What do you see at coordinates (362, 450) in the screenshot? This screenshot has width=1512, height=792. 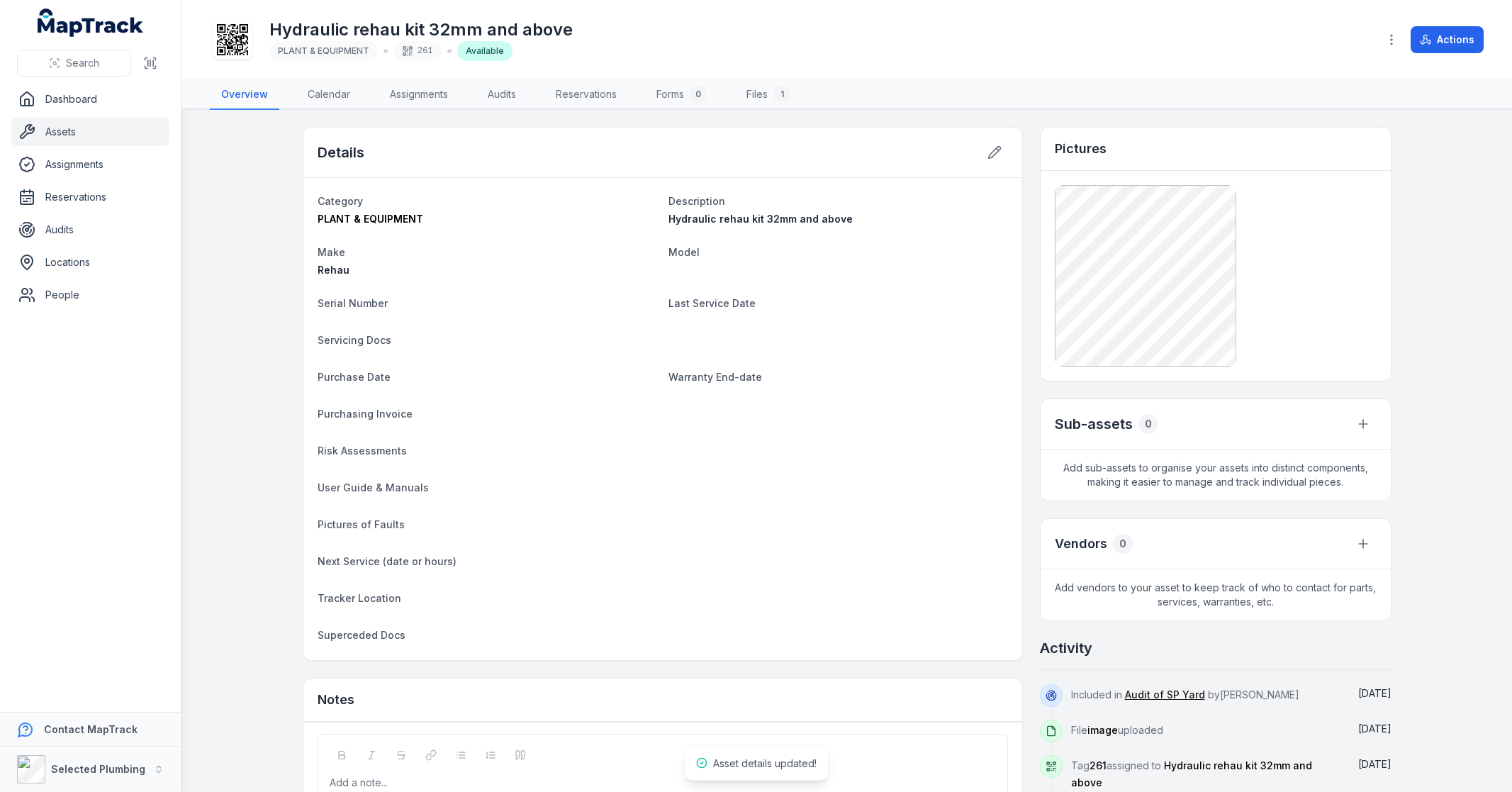 I see `span: Risk Assessments` at bounding box center [362, 450].